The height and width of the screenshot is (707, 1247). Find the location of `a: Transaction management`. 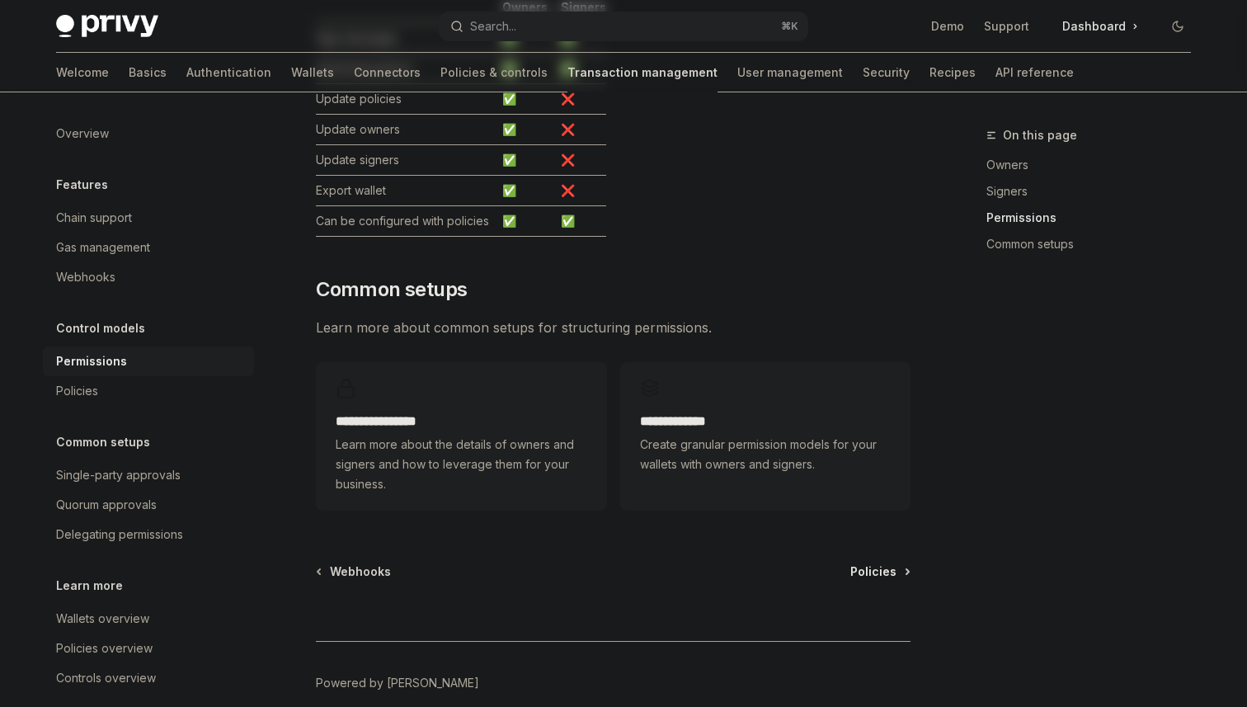

a: Transaction management is located at coordinates (642, 73).